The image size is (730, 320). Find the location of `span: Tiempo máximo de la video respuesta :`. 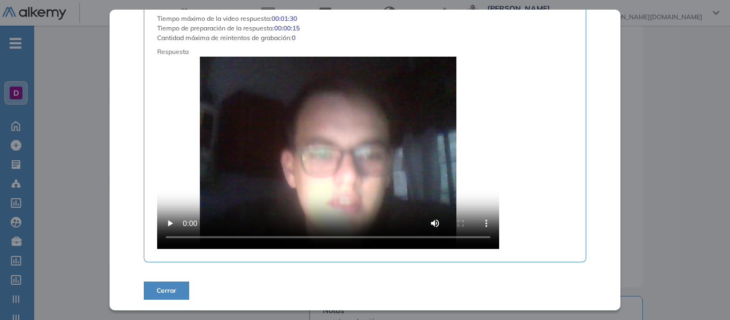

span: Tiempo máximo de la video respuesta : is located at coordinates (214, 19).